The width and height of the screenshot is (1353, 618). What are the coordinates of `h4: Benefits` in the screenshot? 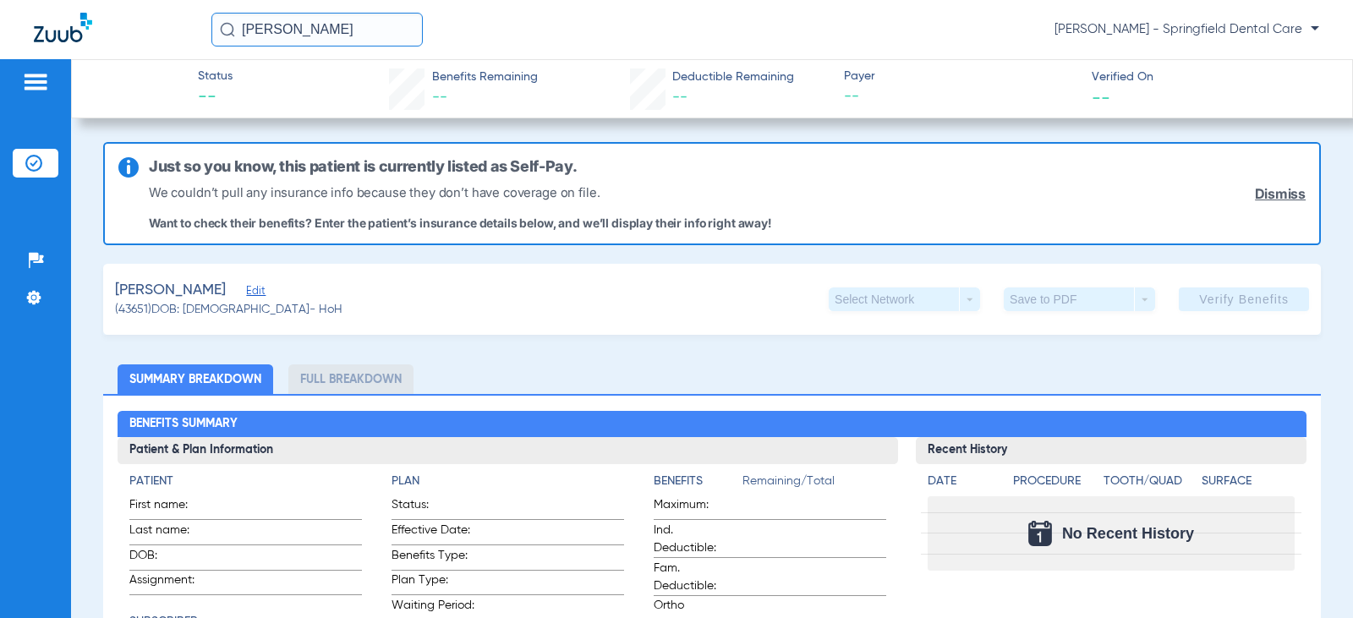 It's located at (698, 481).